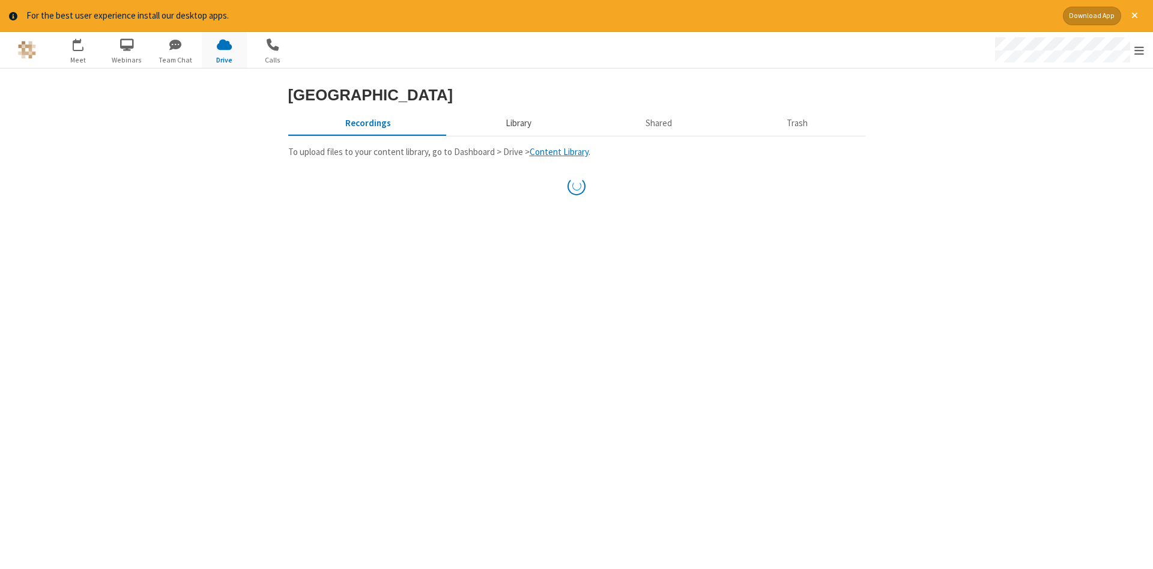 The width and height of the screenshot is (1153, 569). Describe the element at coordinates (540, 16) in the screenshot. I see `div: For the best user experience install our desktop apps.` at that location.